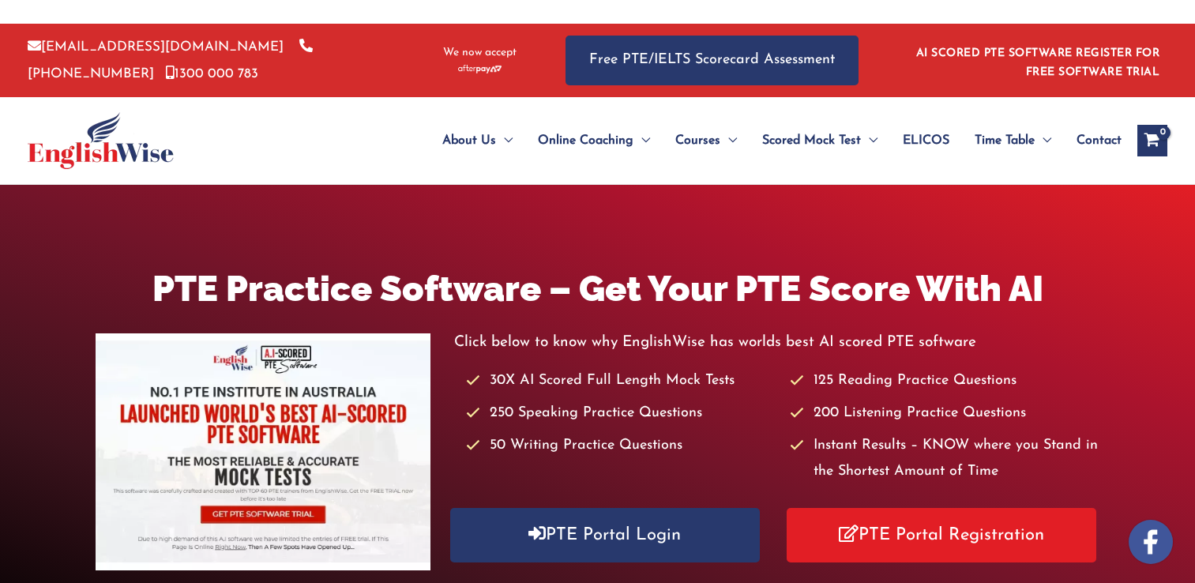 This screenshot has height=583, width=1195. I want to click on img: white-facebook.png, so click(1150, 542).